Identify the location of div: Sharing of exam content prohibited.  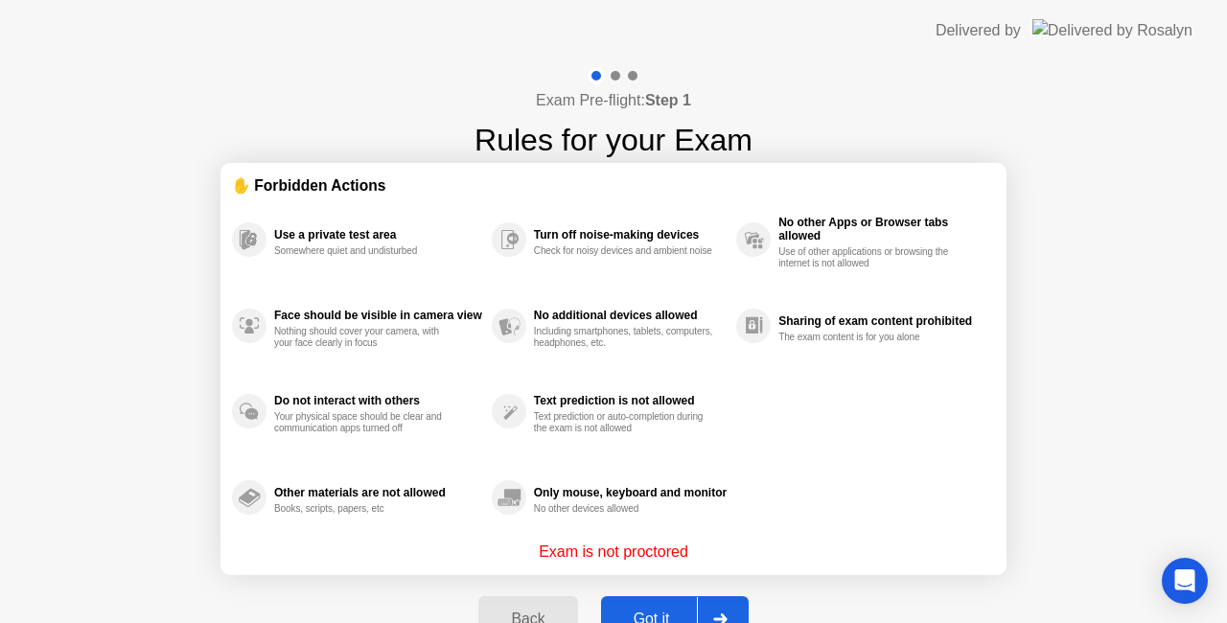
(882, 321).